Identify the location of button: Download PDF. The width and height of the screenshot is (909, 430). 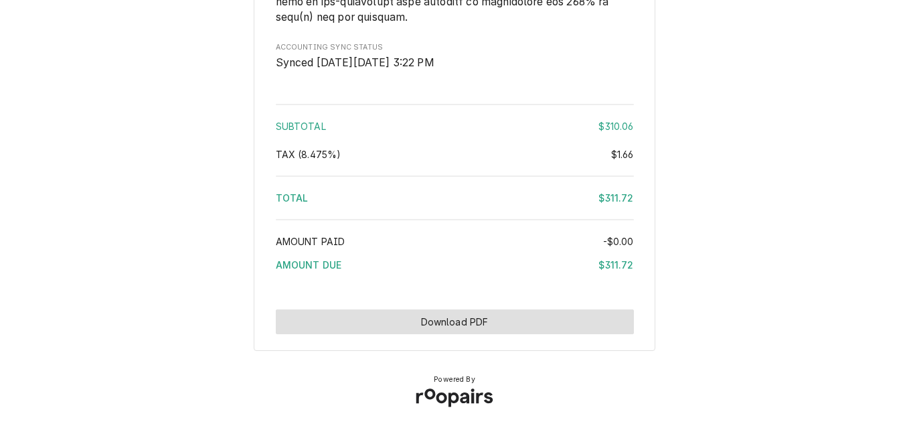
(455, 321).